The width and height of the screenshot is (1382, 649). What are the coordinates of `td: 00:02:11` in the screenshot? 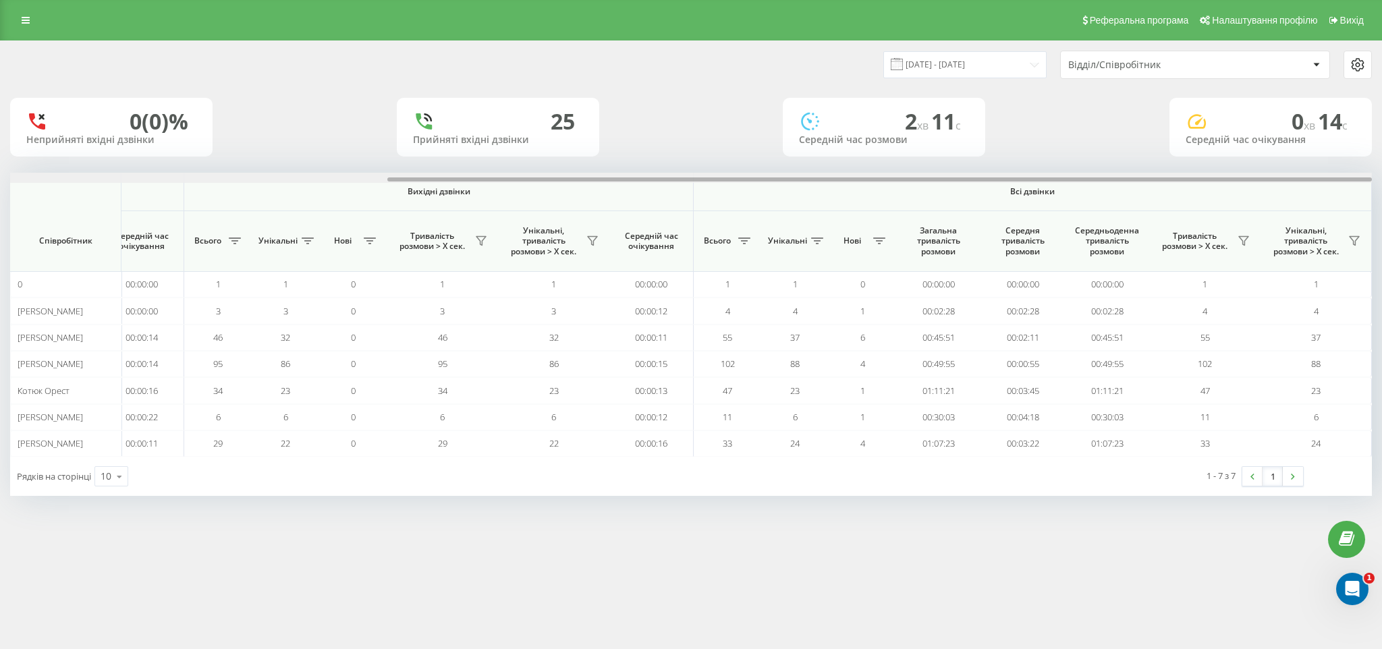 It's located at (1022, 337).